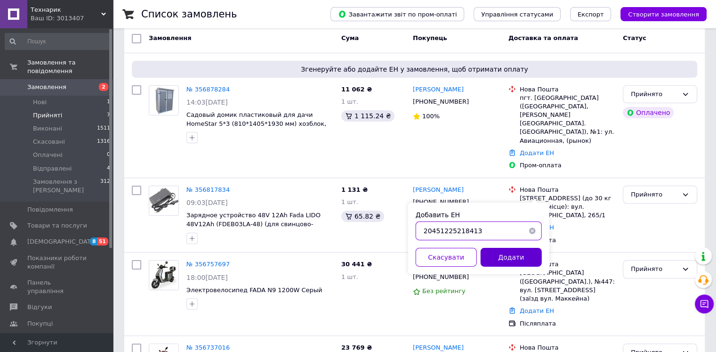 Image resolution: width=716 pixels, height=352 pixels. Describe the element at coordinates (208, 347) in the screenshot. I see `a: № 356737016` at that location.